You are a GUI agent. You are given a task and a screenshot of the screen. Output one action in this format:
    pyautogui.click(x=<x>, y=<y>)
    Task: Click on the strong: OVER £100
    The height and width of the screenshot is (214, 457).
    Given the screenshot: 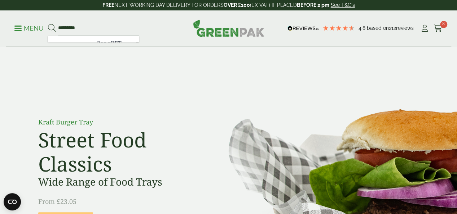 What is the action you would take?
    pyautogui.click(x=236, y=5)
    